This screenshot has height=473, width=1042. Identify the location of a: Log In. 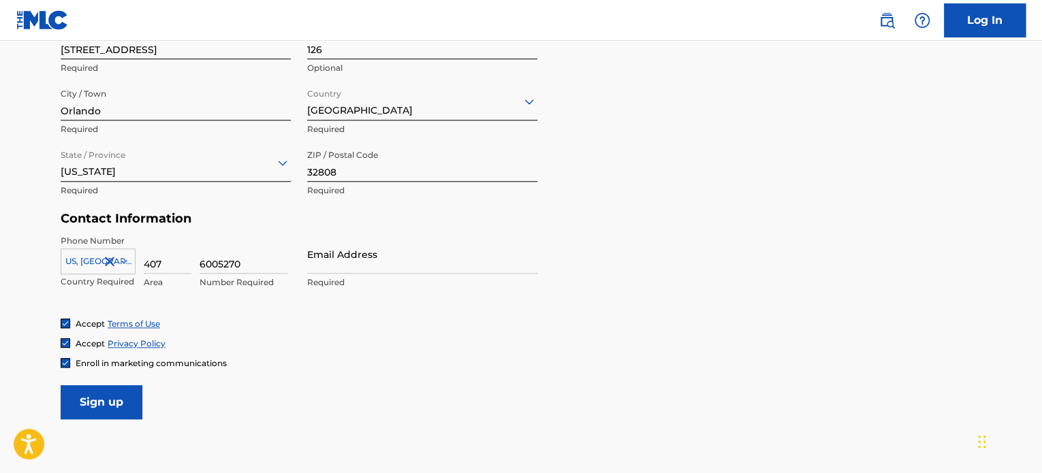
(985, 20).